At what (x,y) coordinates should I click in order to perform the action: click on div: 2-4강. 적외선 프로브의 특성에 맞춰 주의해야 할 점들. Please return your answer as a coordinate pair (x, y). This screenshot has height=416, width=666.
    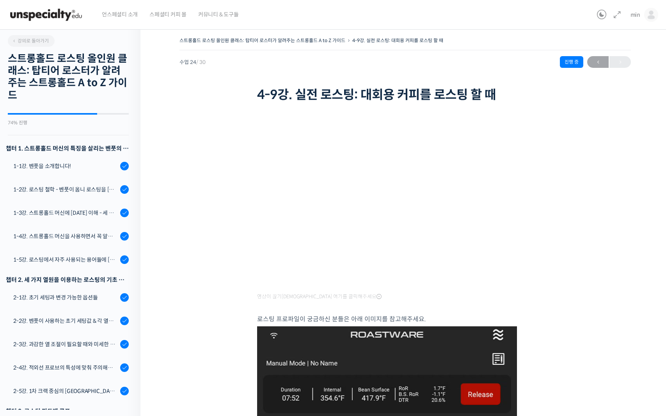
    Looking at the image, I should click on (66, 368).